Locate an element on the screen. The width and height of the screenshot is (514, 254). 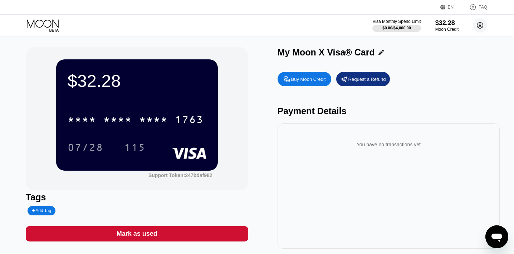
div: Moon Credit is located at coordinates (447, 29).